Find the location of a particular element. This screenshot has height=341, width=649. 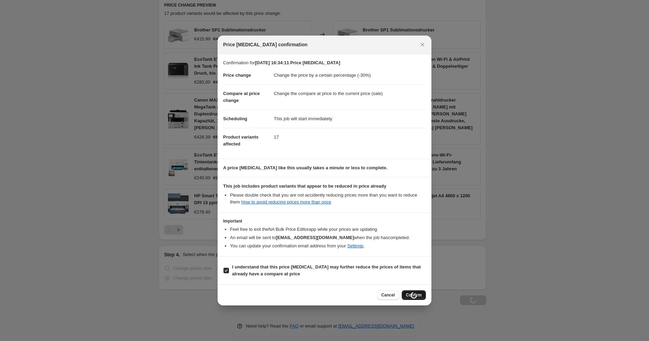

span: Compare at price change is located at coordinates (242, 97).